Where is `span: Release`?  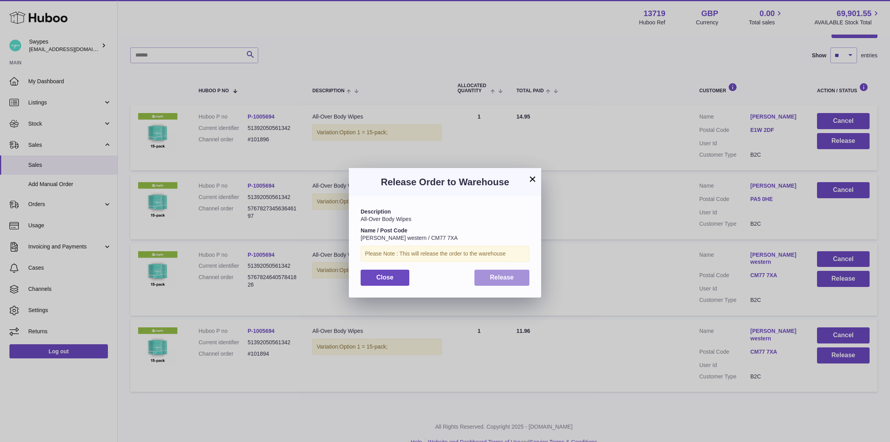
span: Release is located at coordinates (502, 277).